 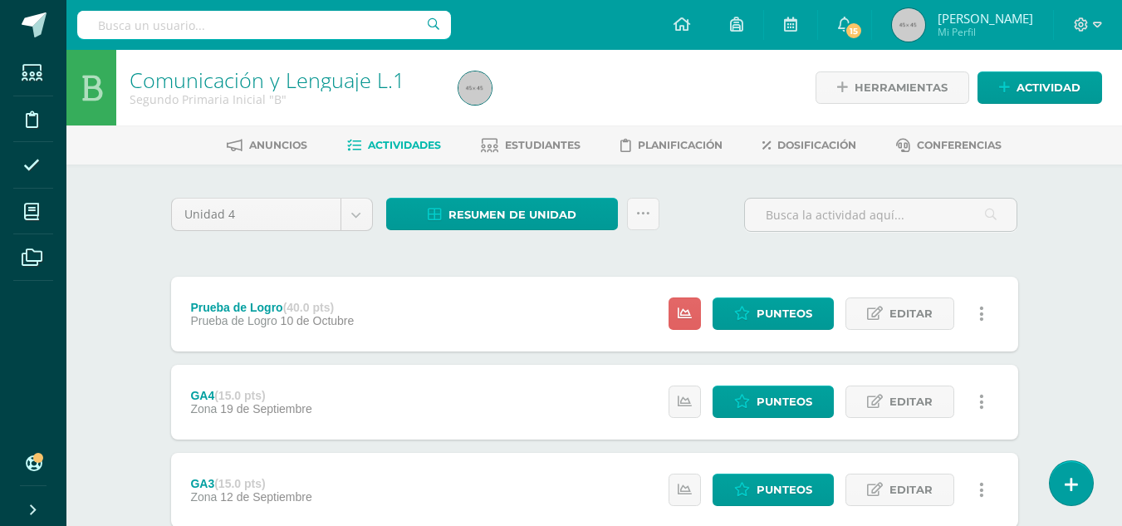 I want to click on span: Anuncios, so click(x=278, y=145).